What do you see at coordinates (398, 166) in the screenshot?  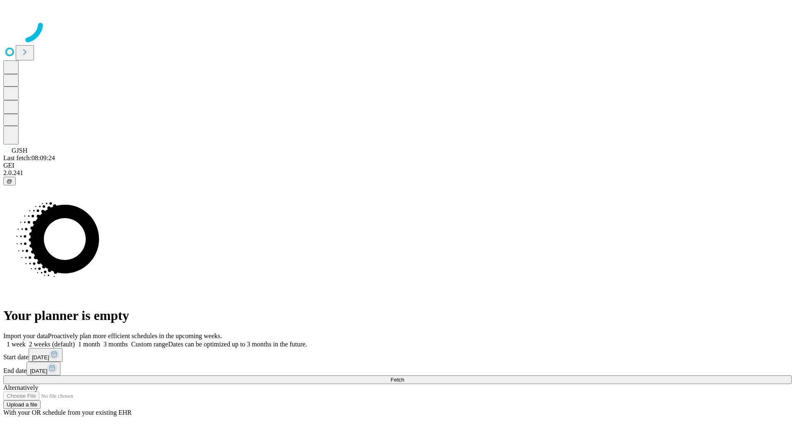 I see `div: GEI` at bounding box center [398, 166].